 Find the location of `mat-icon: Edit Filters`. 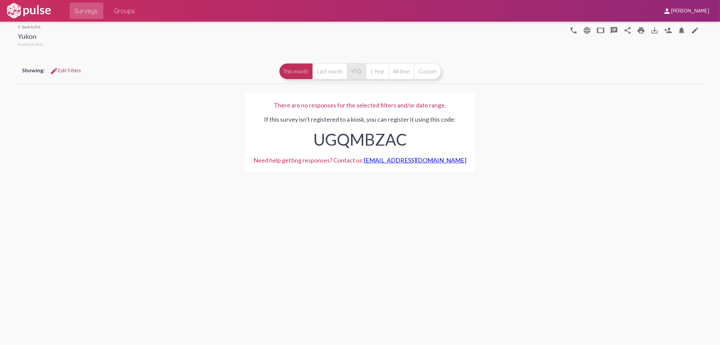

mat-icon: Edit Filters is located at coordinates (54, 71).